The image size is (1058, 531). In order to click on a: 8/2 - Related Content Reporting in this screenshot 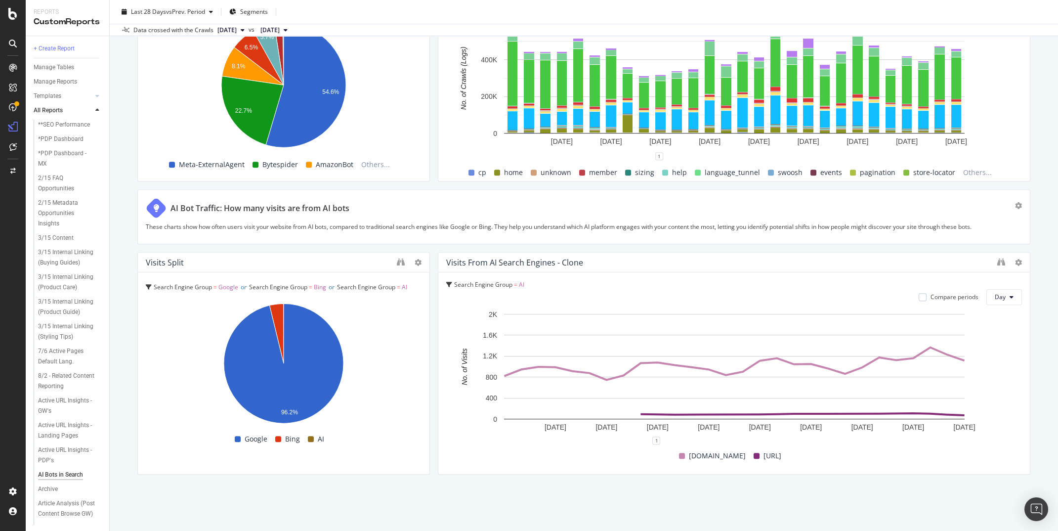, I will do `click(70, 381)`.